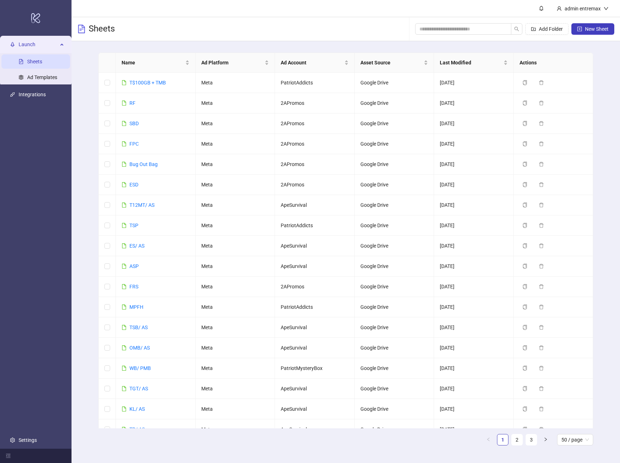 The image size is (620, 463). Describe the element at coordinates (575, 440) in the screenshot. I see `span: 50 / page` at that location.